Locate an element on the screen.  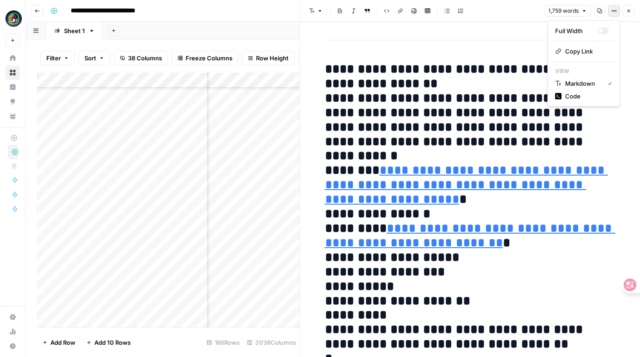
button: Filter is located at coordinates (58, 58).